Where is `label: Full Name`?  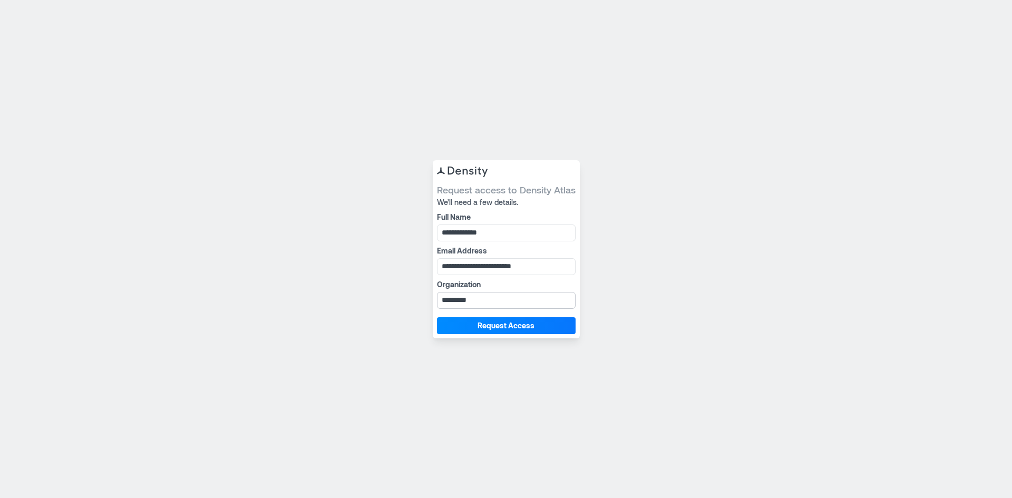
label: Full Name is located at coordinates (505, 217).